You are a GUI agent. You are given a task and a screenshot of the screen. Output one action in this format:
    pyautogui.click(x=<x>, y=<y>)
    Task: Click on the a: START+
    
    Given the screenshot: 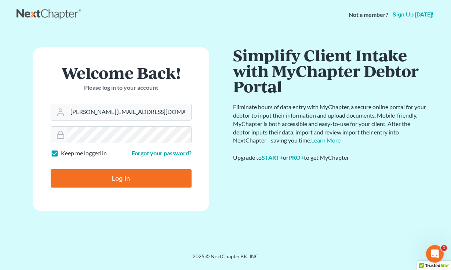 What is the action you would take?
    pyautogui.click(x=272, y=157)
    